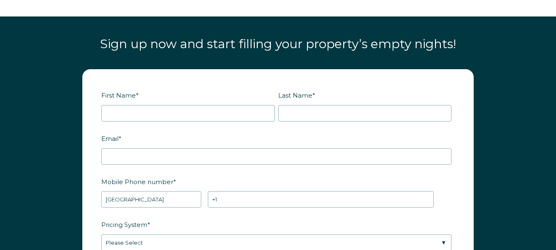 The height and width of the screenshot is (250, 556). Describe the element at coordinates (278, 44) in the screenshot. I see `span: Sign up now and start filling your property’s empty nights!` at that location.